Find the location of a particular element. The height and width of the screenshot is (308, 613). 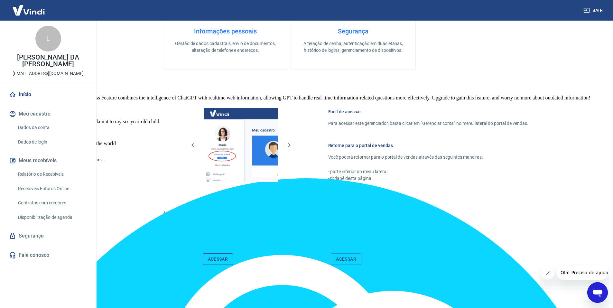

img: Imagem da dashboard mostrando o botão de gerenciar conta na sidebar no lado esquerdo is located at coordinates (241, 145).